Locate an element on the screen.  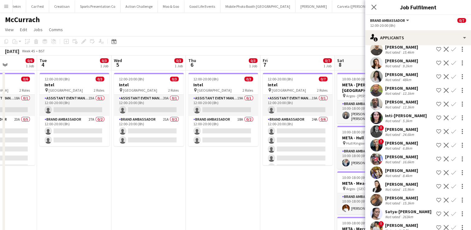
div: 12.3km is located at coordinates (408, 107).